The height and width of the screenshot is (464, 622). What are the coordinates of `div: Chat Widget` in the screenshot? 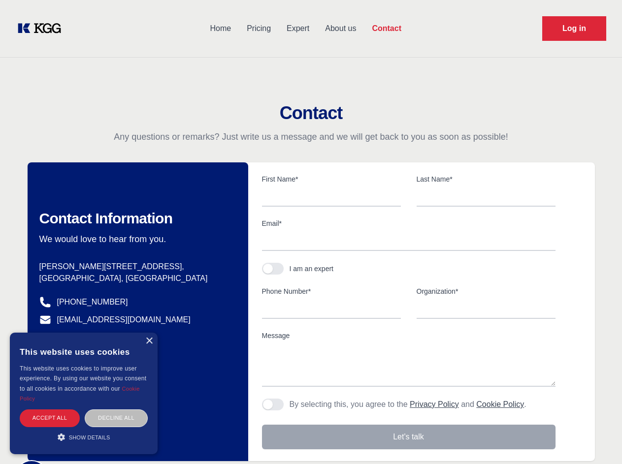 It's located at (597, 440).